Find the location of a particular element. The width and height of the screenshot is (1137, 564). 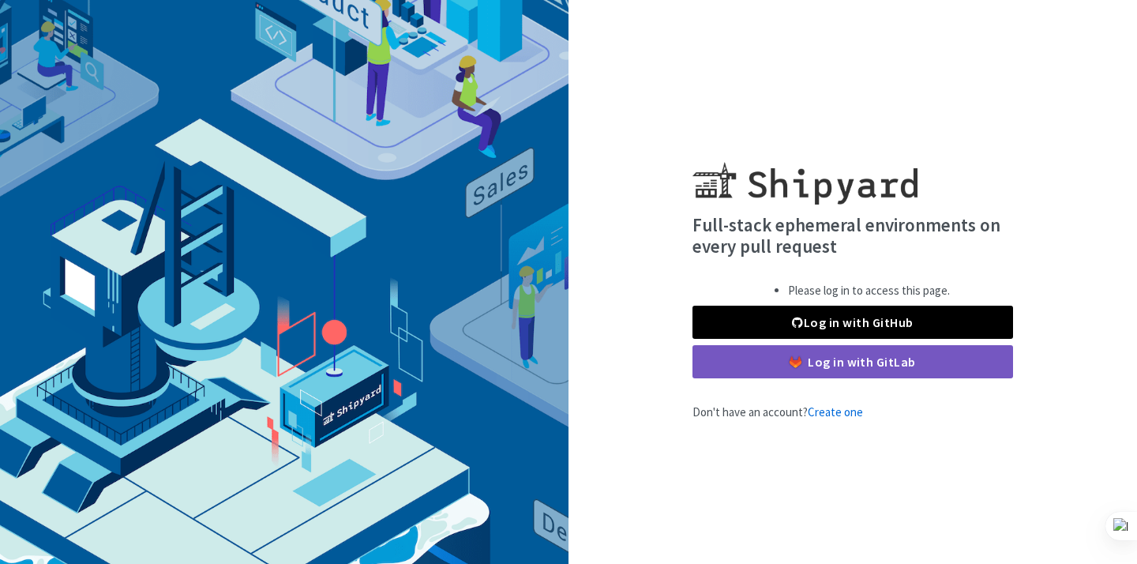

a: Log in with GitLab is located at coordinates (852, 361).